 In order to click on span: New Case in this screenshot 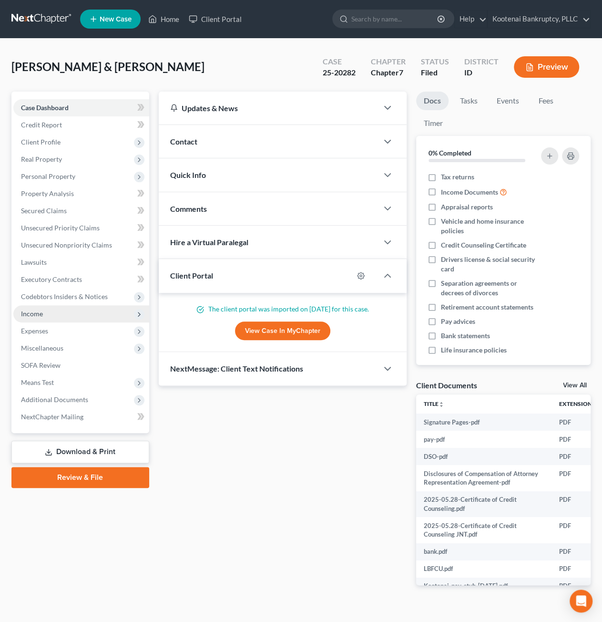, I will do `click(115, 19)`.